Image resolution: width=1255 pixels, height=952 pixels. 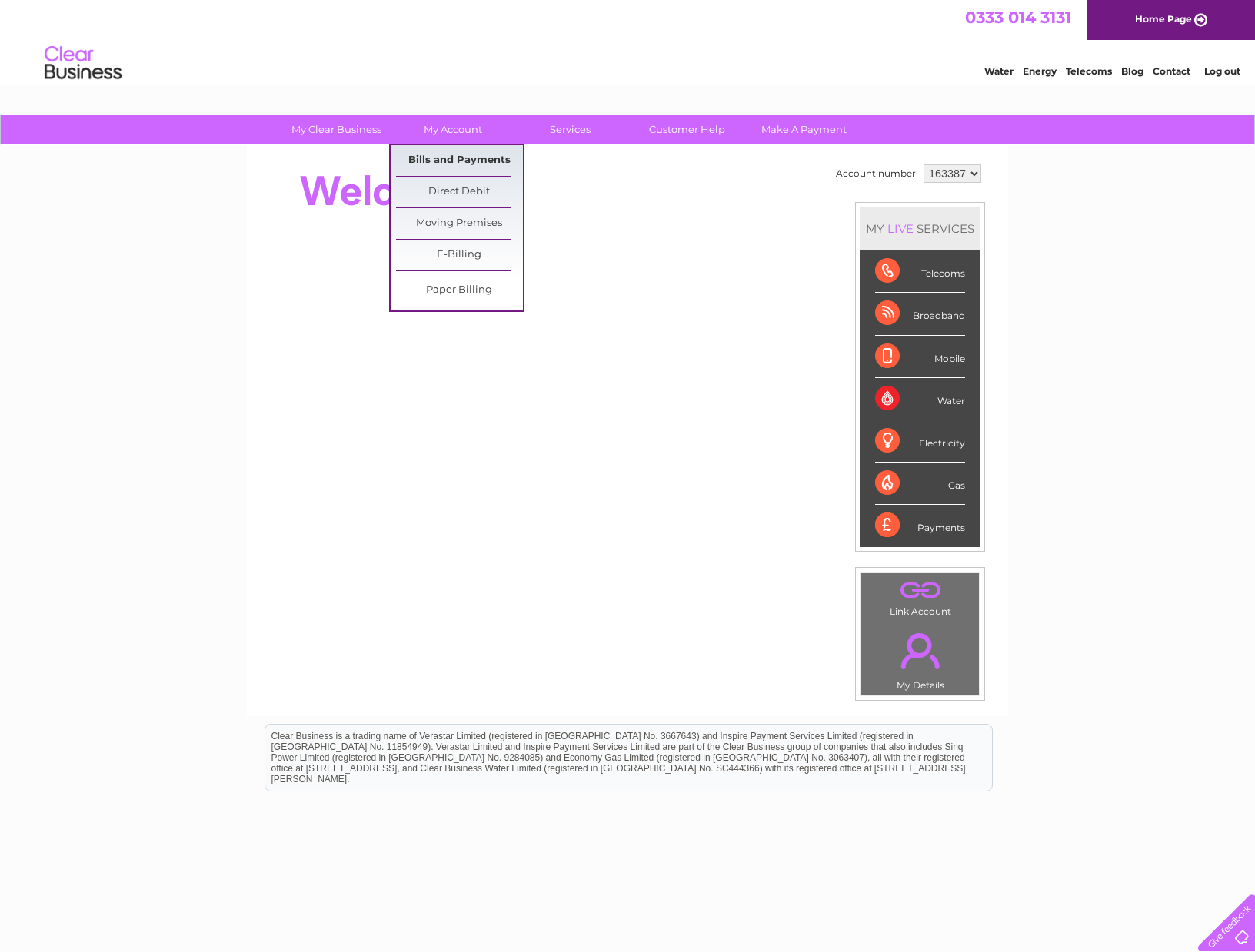 What do you see at coordinates (920, 441) in the screenshot?
I see `div: Electricity` at bounding box center [920, 441].